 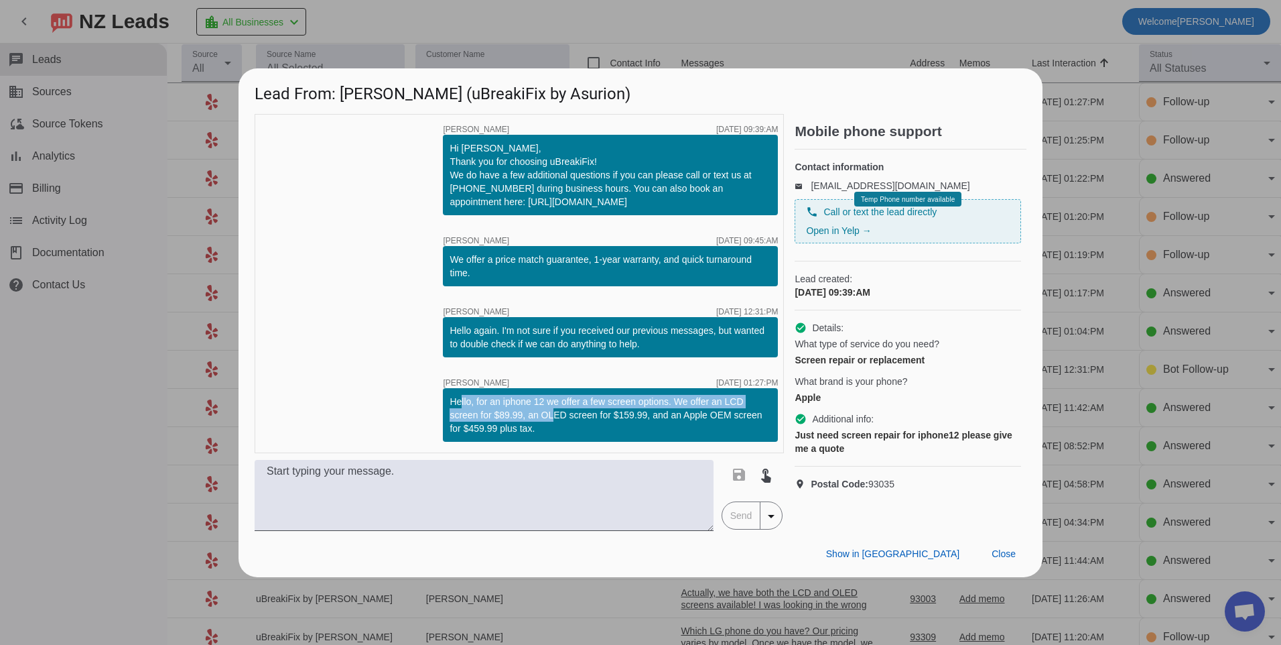 What do you see at coordinates (610, 337) in the screenshot?
I see `div: Hello again. I'm not sure if you received our previous messages, but wanted to double check if we...` at bounding box center [610, 337].